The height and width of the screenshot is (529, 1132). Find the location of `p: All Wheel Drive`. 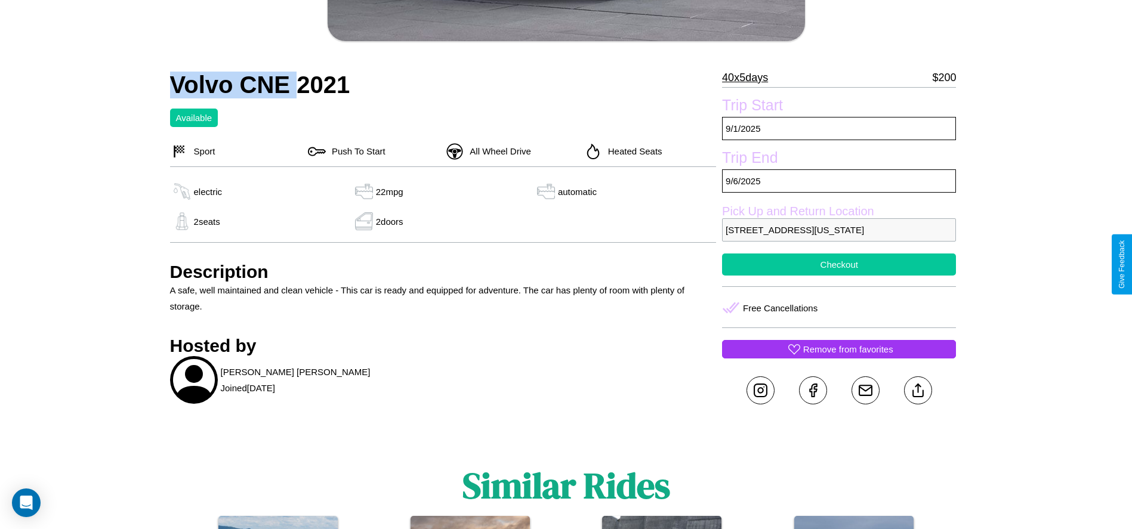

p: All Wheel Drive is located at coordinates (497, 151).